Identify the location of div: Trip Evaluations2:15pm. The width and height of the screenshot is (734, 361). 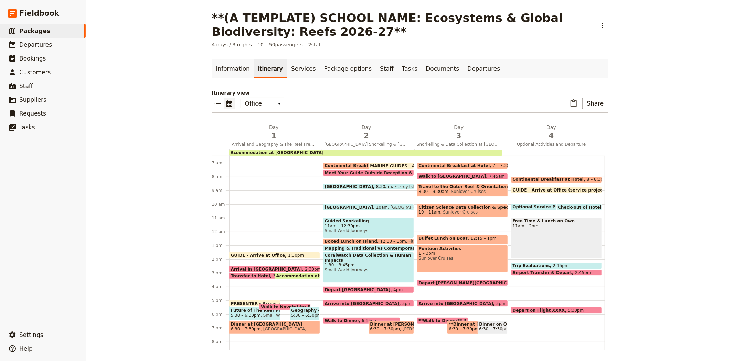
(556, 265).